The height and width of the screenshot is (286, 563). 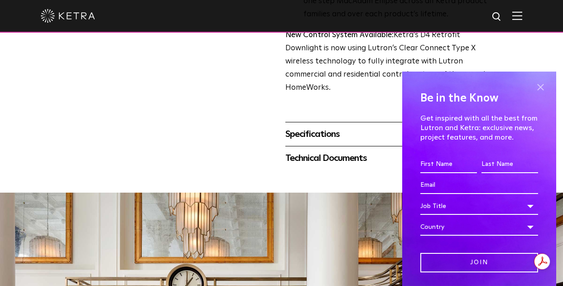 I want to click on h4: Be in the Know, so click(x=479, y=98).